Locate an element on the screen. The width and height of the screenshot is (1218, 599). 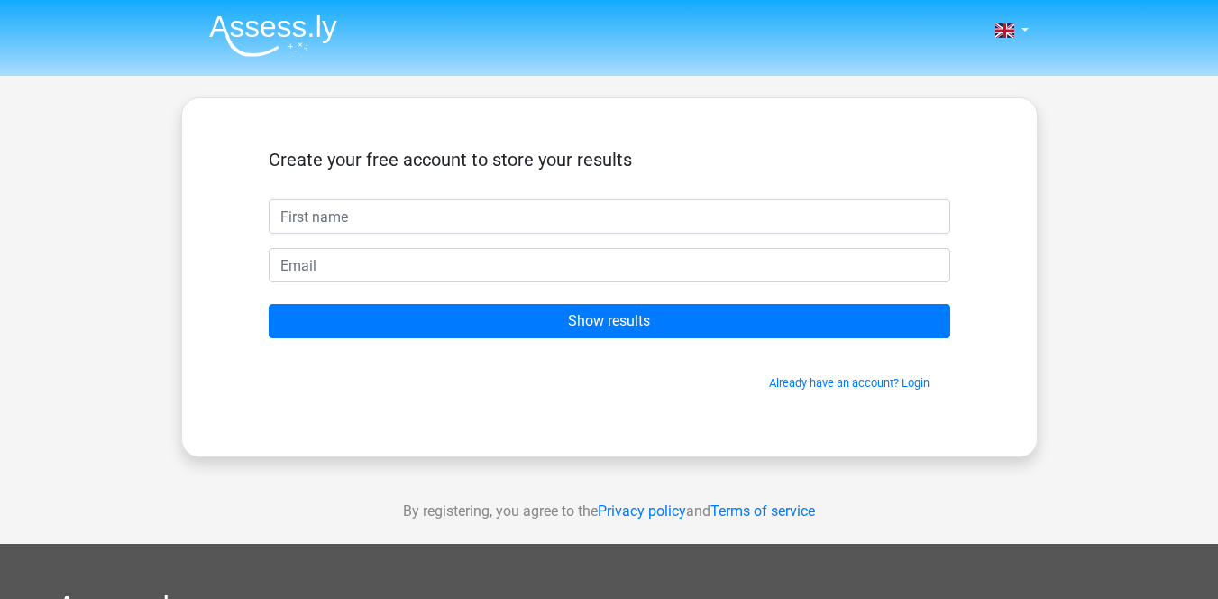
input: Email is located at coordinates (610, 265).